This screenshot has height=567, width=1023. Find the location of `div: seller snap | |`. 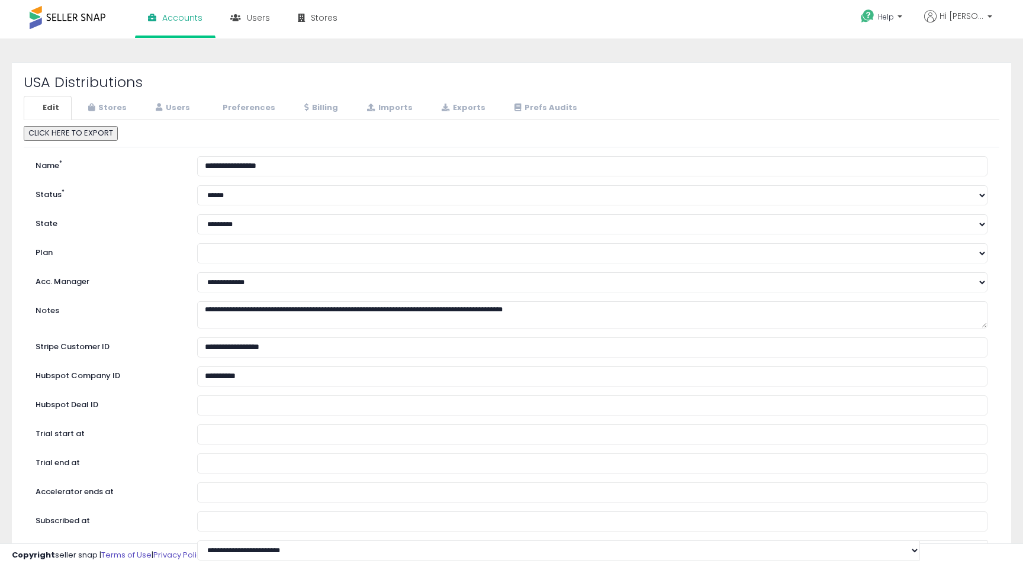

div: seller snap | | is located at coordinates (108, 555).